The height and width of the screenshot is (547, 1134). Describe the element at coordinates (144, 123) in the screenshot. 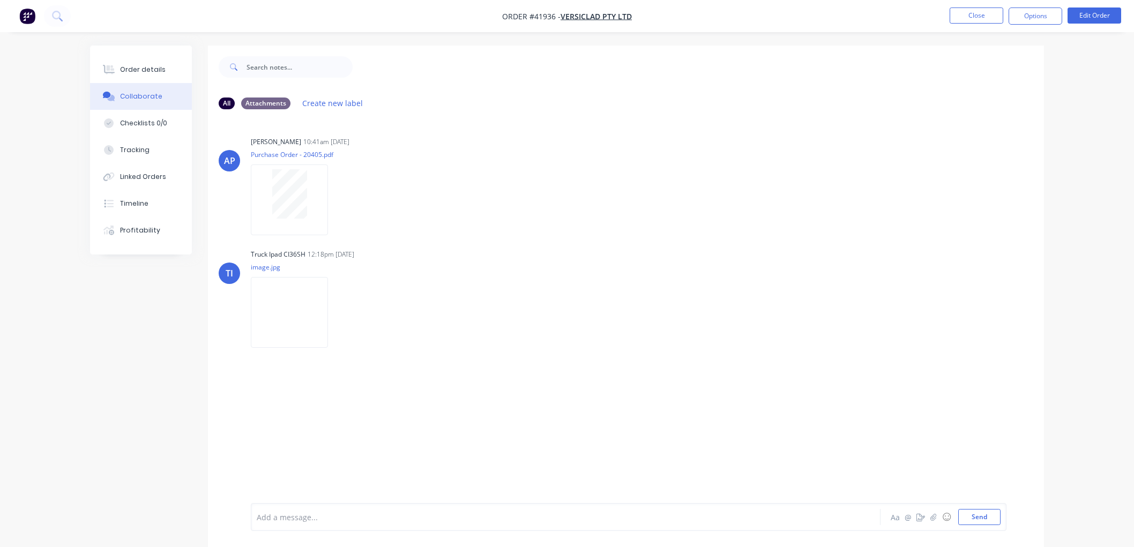

I see `div: Checklists 0/0` at that location.